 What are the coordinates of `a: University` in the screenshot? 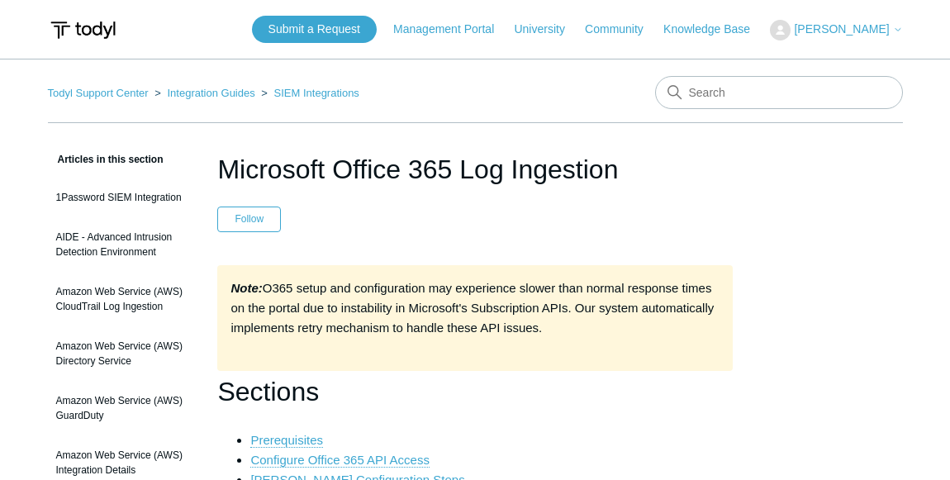 It's located at (547, 29).